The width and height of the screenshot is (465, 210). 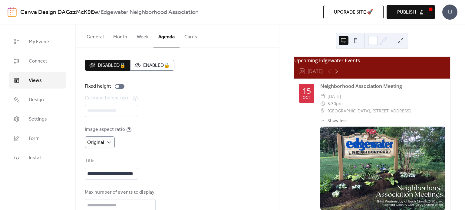 What do you see at coordinates (35, 158) in the screenshot?
I see `span: Install` at bounding box center [35, 158].